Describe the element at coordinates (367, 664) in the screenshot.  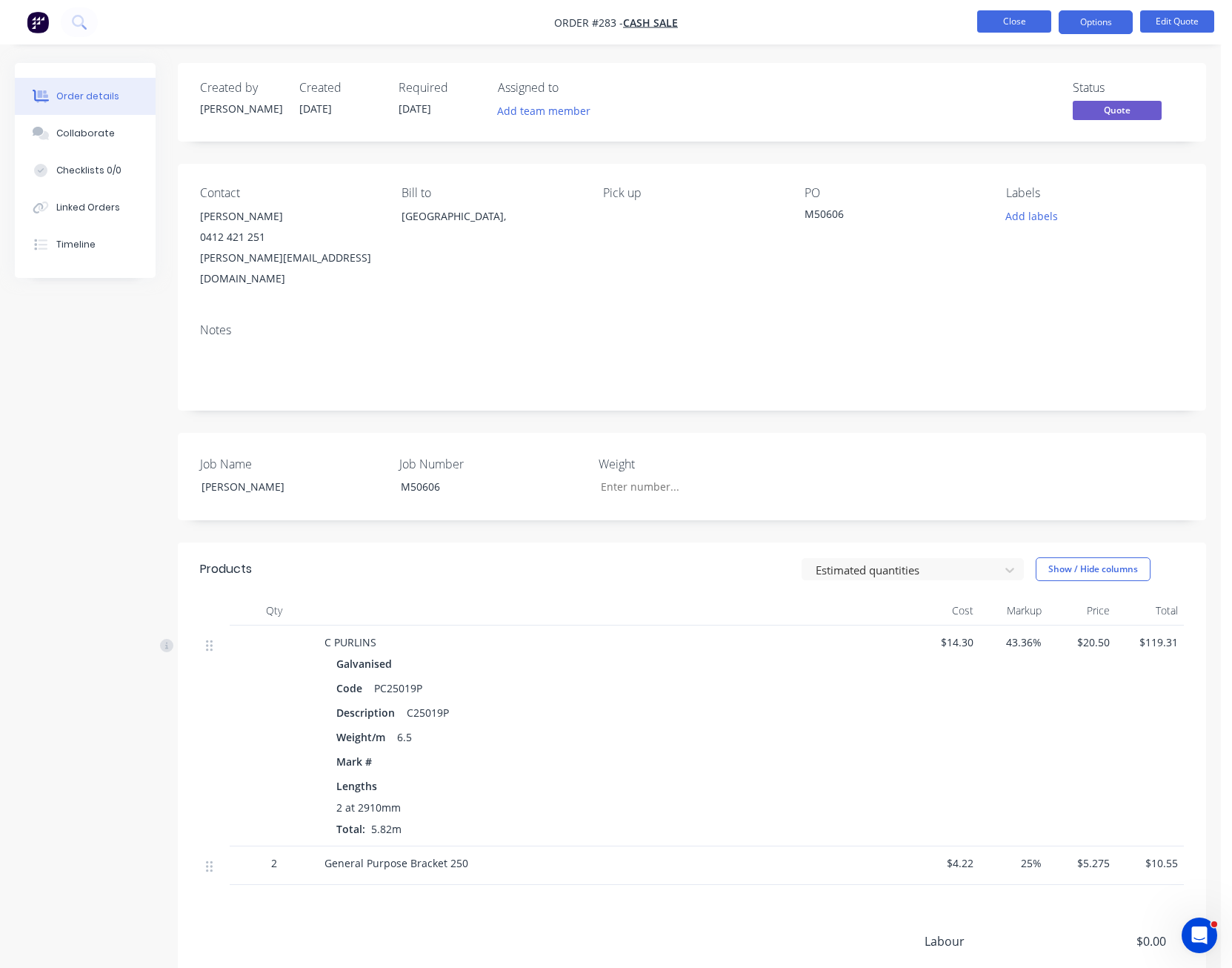
I see `div: Galvanised` at that location.